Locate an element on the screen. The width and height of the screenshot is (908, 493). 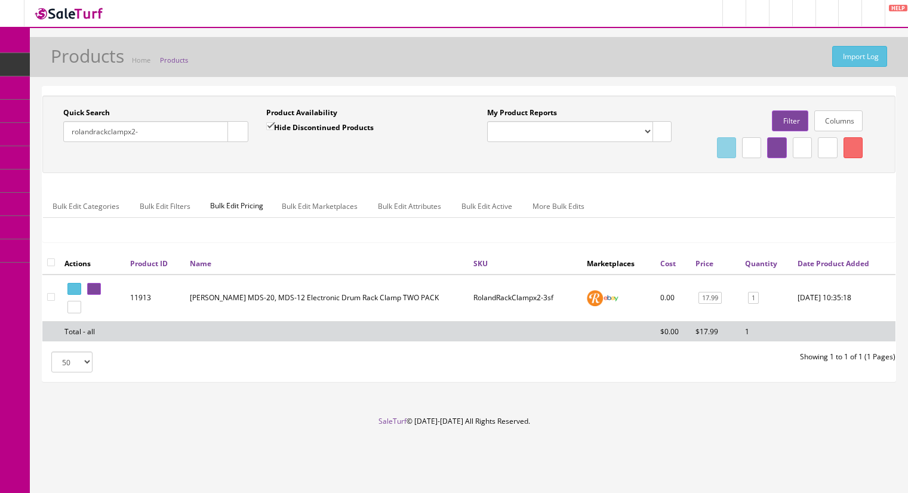
a: Price is located at coordinates (704, 263).